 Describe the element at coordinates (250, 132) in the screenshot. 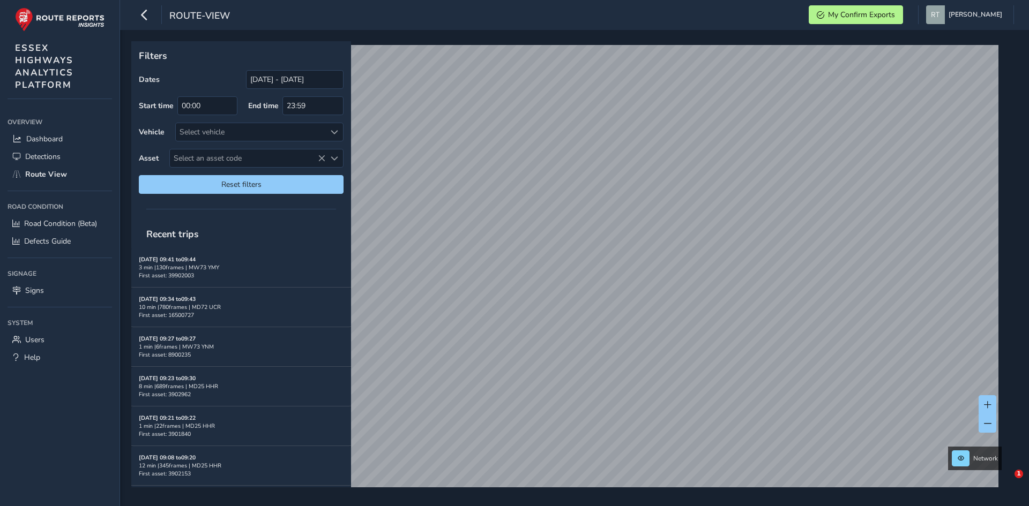

I see `div: Select vehicle` at that location.